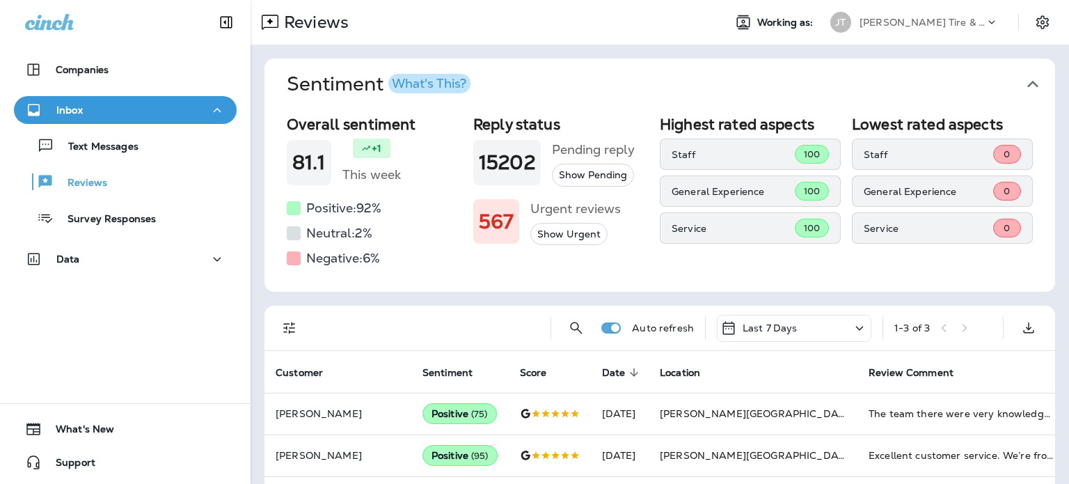  I want to click on button: What's This?, so click(429, 84).